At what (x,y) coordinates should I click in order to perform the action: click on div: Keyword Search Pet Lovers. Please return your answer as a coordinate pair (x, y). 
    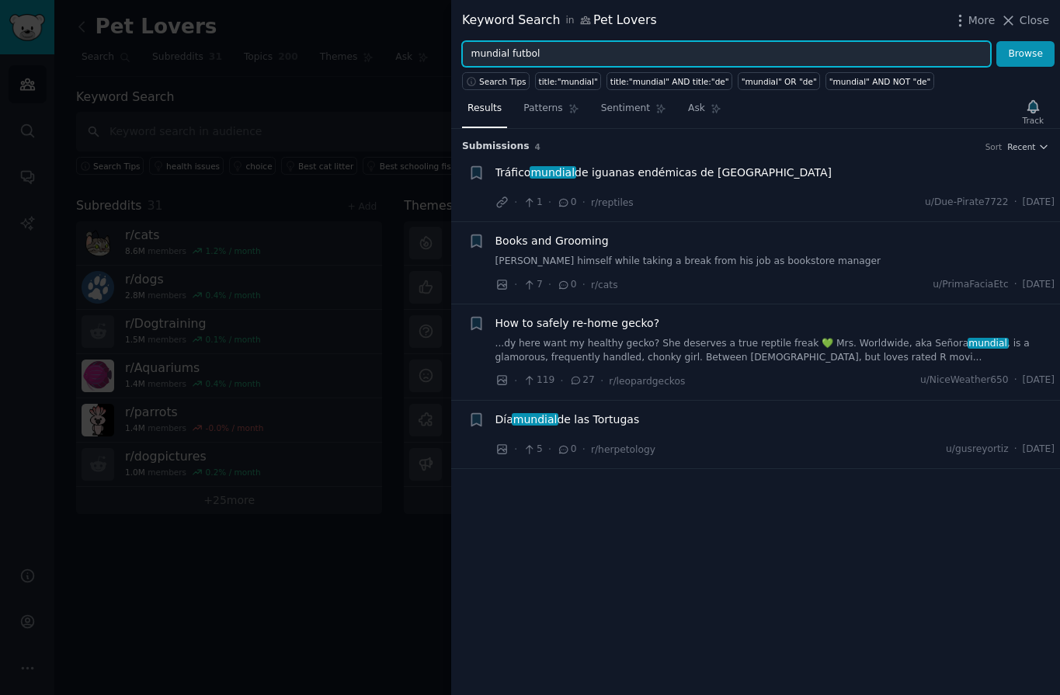
    Looking at the image, I should click on (559, 20).